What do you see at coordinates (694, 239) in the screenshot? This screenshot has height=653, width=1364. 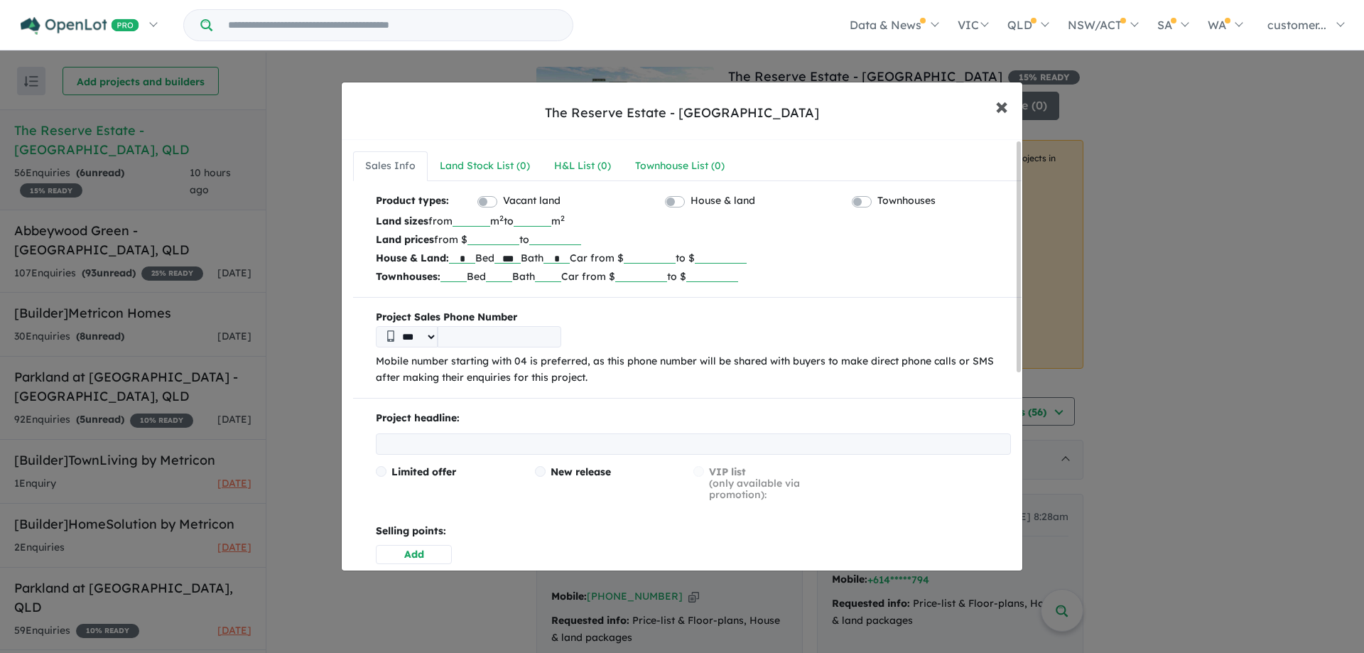 I see `p: from $ to` at bounding box center [694, 239].